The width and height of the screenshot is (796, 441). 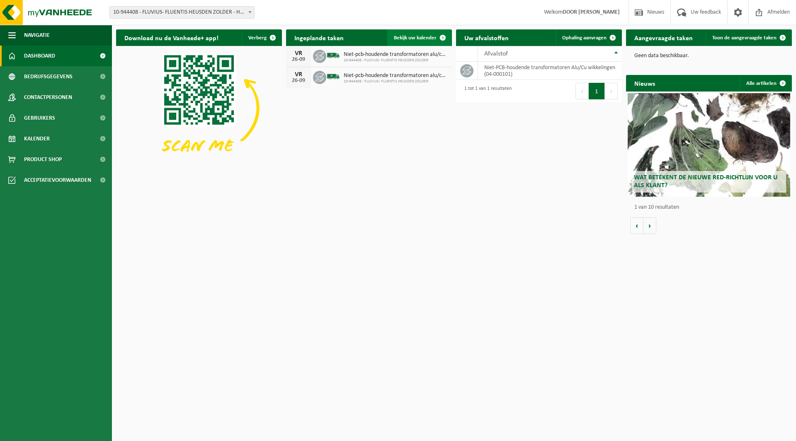 What do you see at coordinates (257, 38) in the screenshot?
I see `span: Verberg` at bounding box center [257, 38].